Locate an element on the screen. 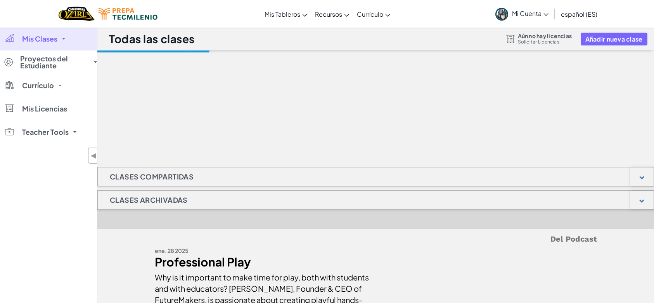 Image resolution: width=654 pixels, height=303 pixels. a: Currículo is located at coordinates (374, 14).